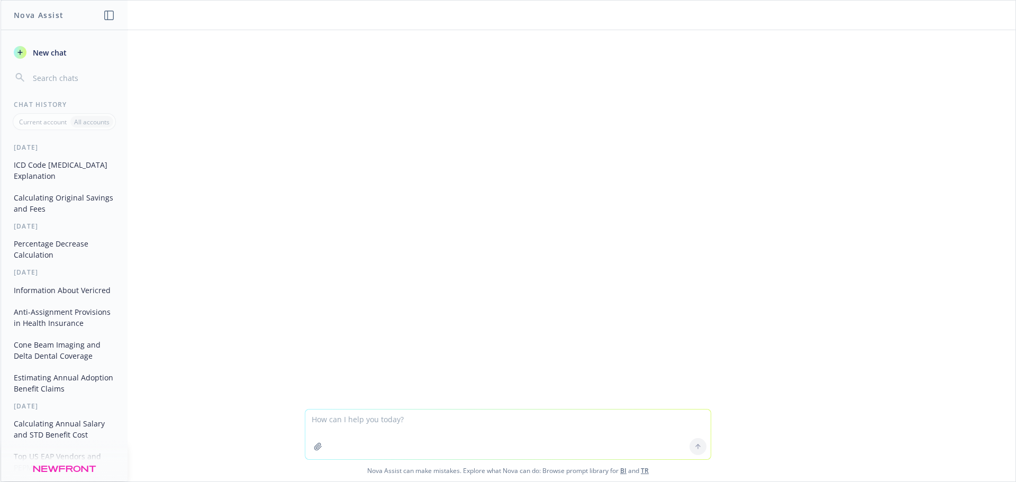  I want to click on button: New chat, so click(64, 52).